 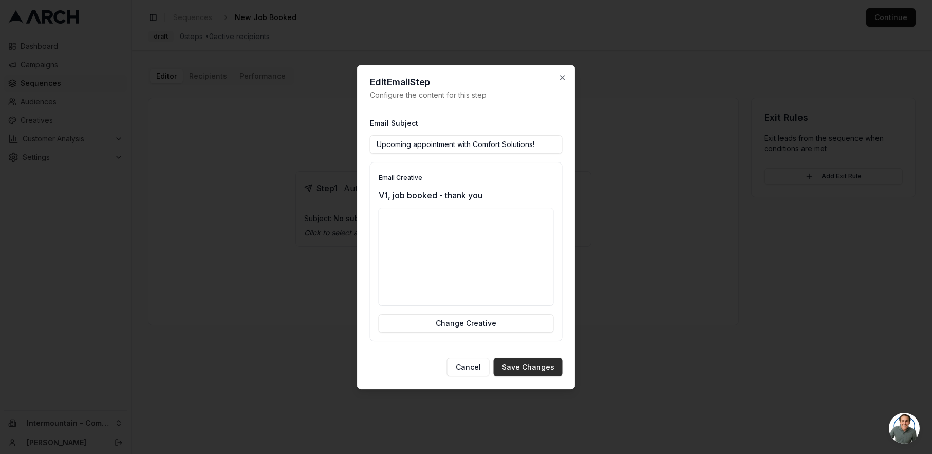 What do you see at coordinates (466, 82) in the screenshot?
I see `h2: Edit Email Step` at bounding box center [466, 82].